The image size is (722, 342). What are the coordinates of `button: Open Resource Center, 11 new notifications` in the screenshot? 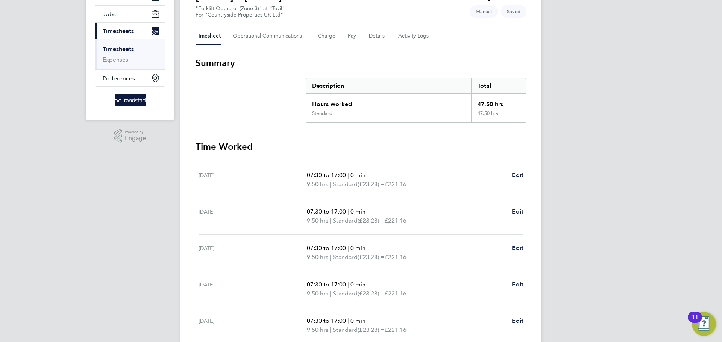 It's located at (704, 324).